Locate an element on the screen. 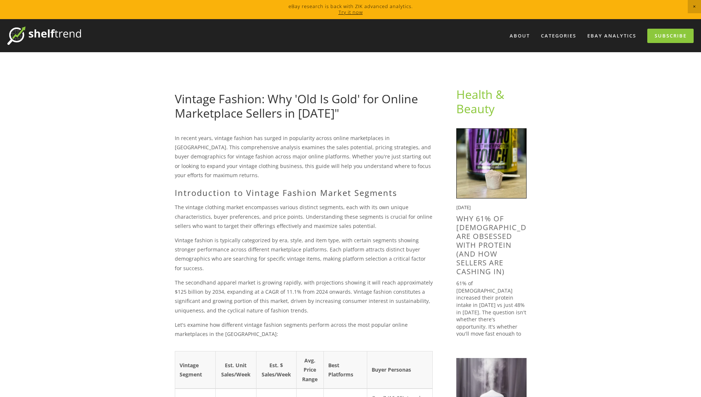 The width and height of the screenshot is (701, 397). a: eBay Analytics is located at coordinates (611, 36).